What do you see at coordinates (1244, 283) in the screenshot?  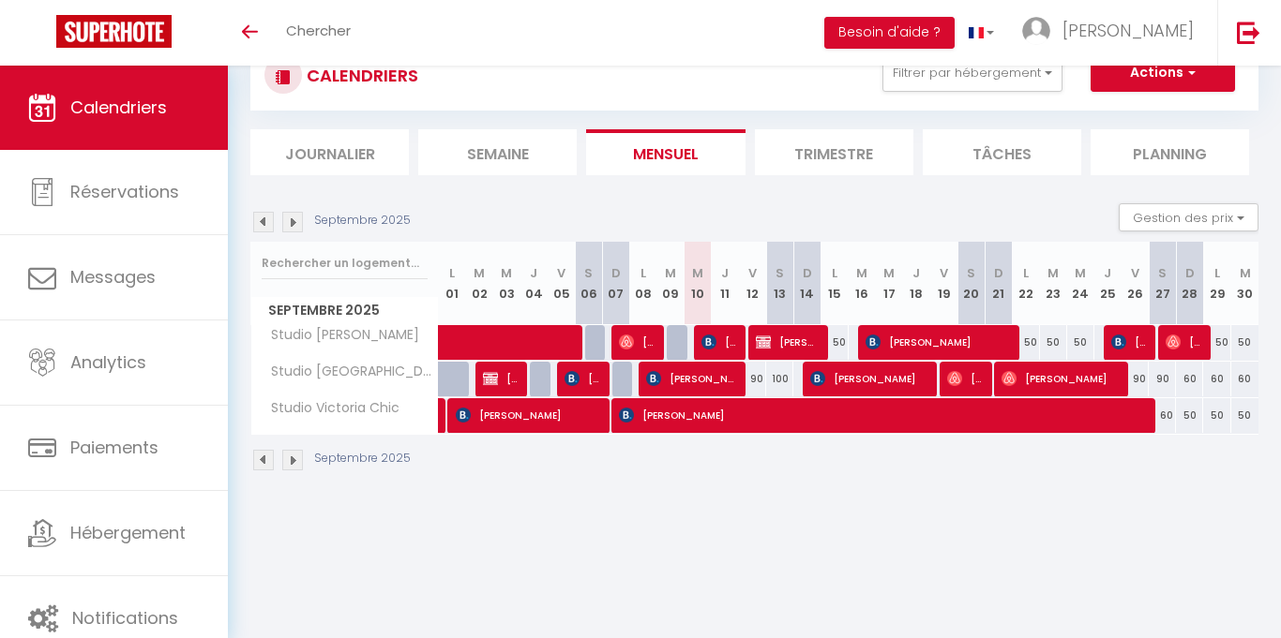 I see `th: 30` at bounding box center [1244, 283].